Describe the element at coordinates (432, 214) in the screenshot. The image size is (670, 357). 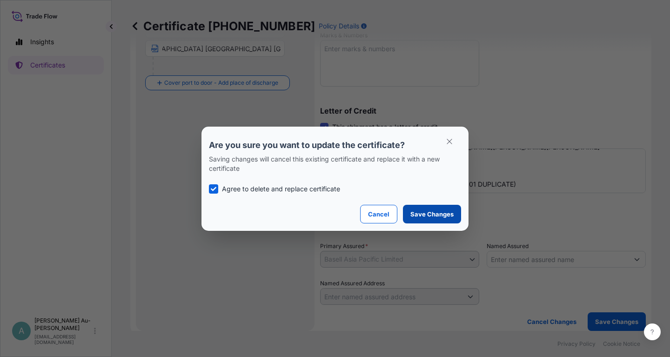
I see `p: Save Changes` at that location.